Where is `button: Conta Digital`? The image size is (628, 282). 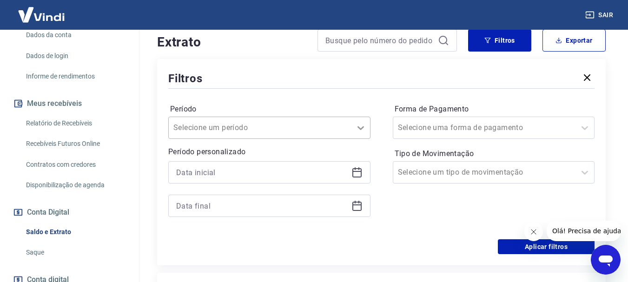
button: Conta Digital is located at coordinates (69, 213).